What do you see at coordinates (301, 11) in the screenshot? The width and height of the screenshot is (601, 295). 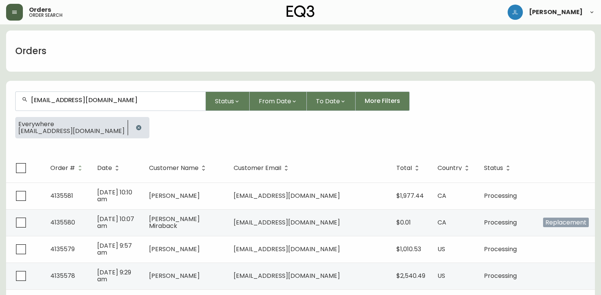 I see `img: logo` at bounding box center [301, 11].